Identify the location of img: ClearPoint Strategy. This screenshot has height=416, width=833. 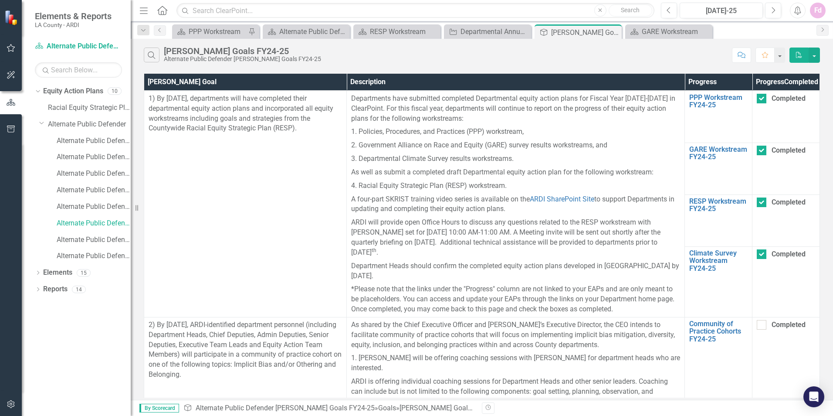
(12, 17).